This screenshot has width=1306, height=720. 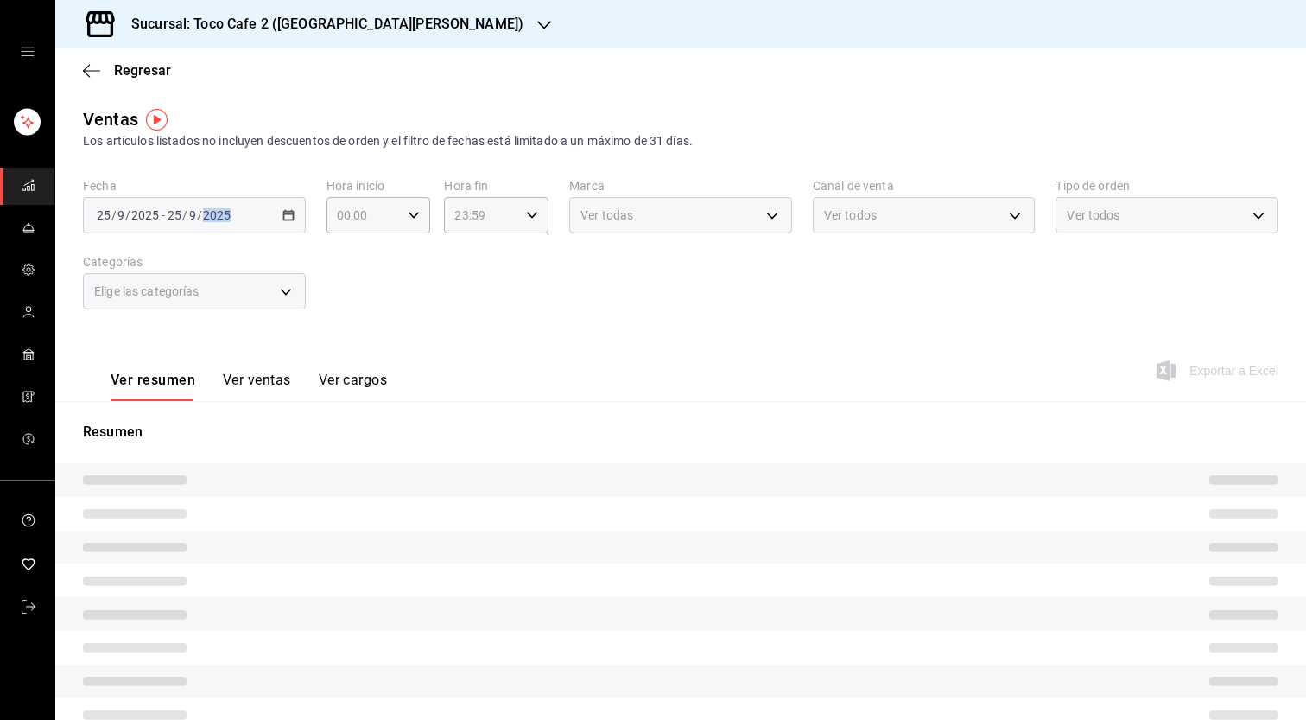 What do you see at coordinates (353, 386) in the screenshot?
I see `button: Ver cargos` at bounding box center [353, 386].